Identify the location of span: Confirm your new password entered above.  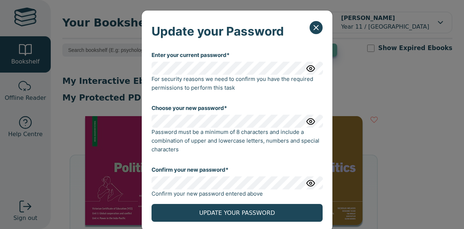
(207, 193).